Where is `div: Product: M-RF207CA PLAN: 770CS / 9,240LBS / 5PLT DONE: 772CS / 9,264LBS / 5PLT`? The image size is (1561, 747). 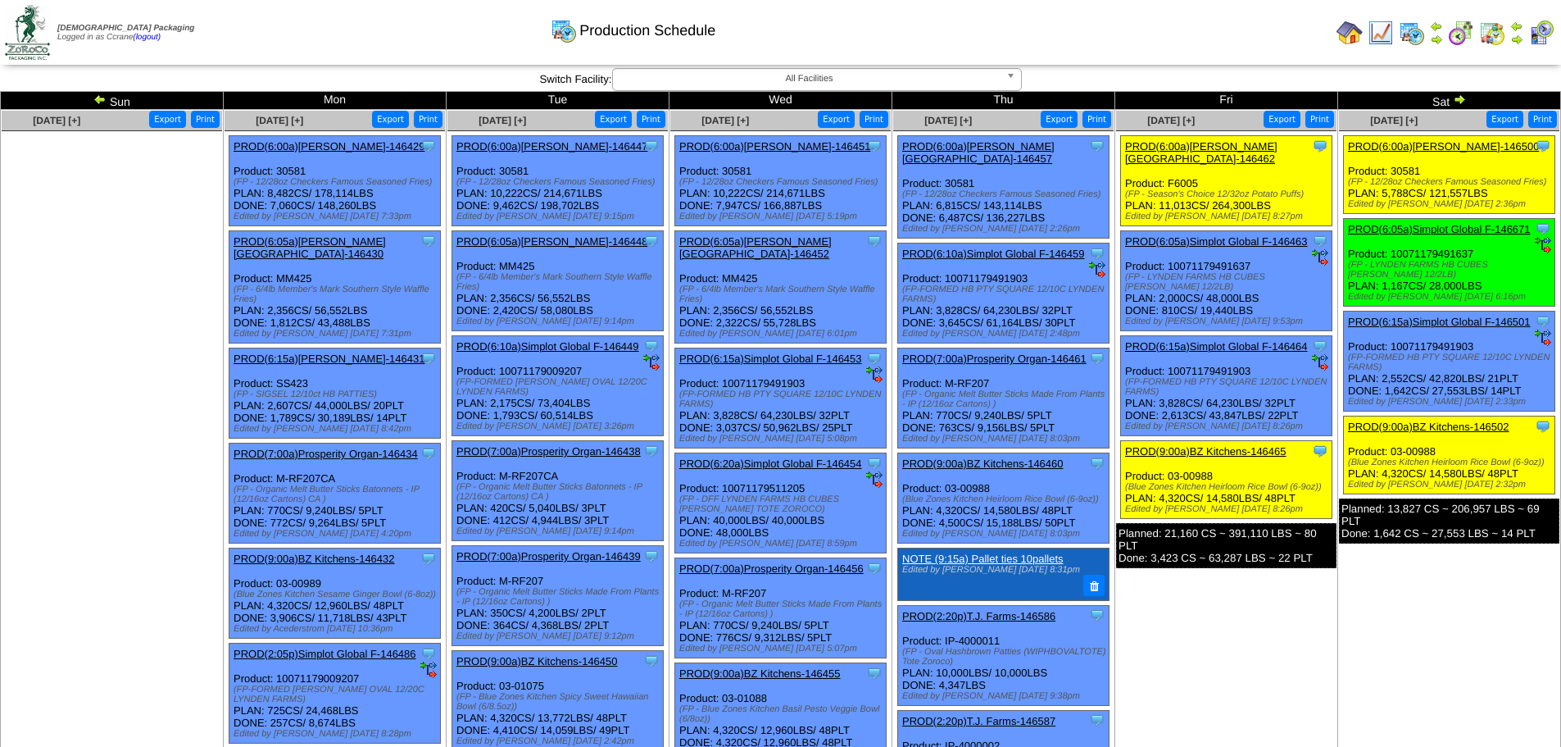 div: Product: M-RF207CA PLAN: 770CS / 9,240LBS / 5PLT DONE: 772CS / 9,264LBS / 5PLT is located at coordinates (335, 493).